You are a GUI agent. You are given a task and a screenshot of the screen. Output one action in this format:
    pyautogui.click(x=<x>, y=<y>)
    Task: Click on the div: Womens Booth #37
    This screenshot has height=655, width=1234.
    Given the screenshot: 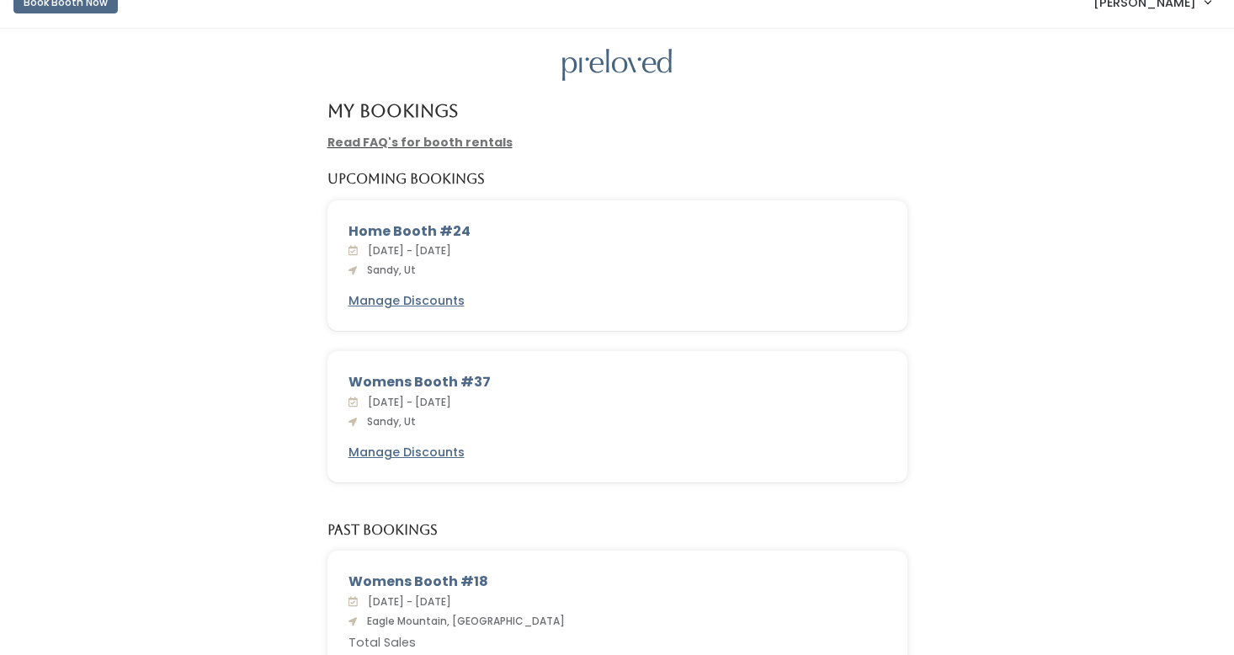 What is the action you would take?
    pyautogui.click(x=617, y=382)
    